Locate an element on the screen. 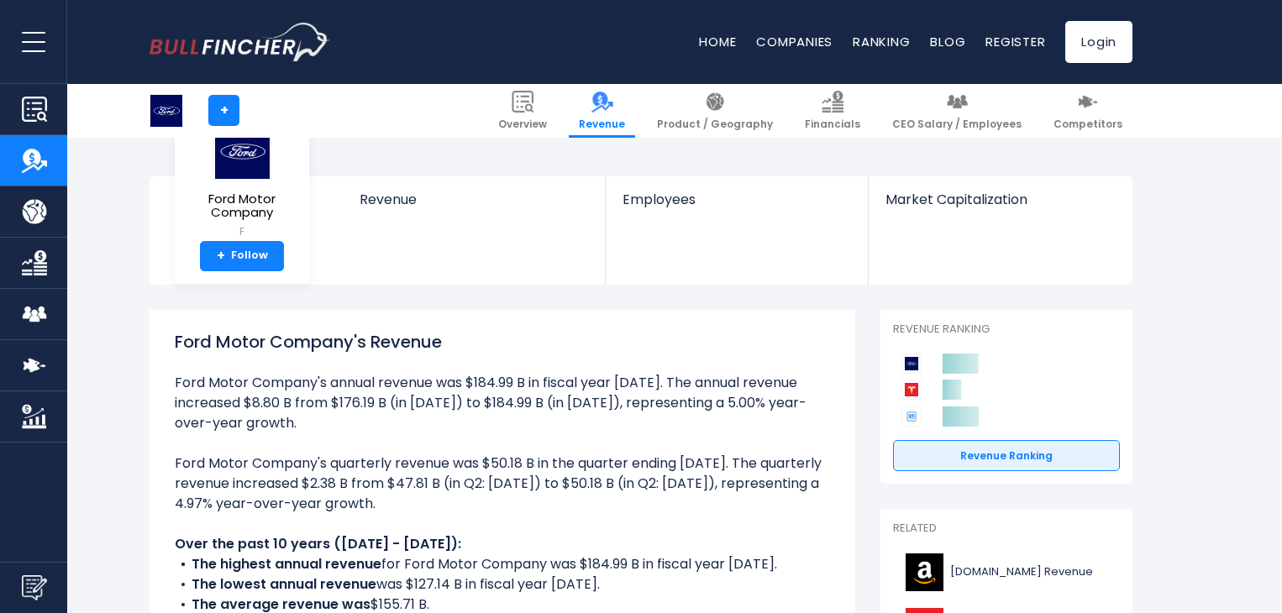 The image size is (1282, 613). a: Overview is located at coordinates (523, 111).